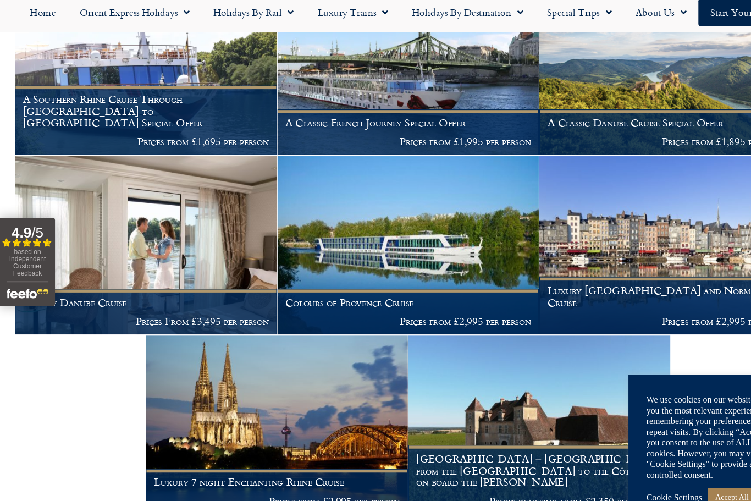  What do you see at coordinates (39, 18) in the screenshot?
I see `a: Home` at bounding box center [39, 18].